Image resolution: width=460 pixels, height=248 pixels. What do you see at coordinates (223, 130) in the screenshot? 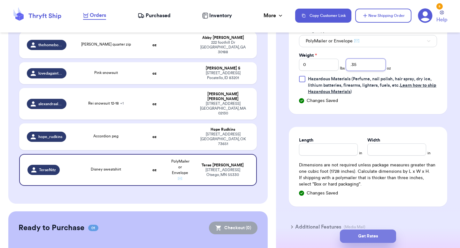
I see `div: Hope Rudkins` at bounding box center [223, 130].